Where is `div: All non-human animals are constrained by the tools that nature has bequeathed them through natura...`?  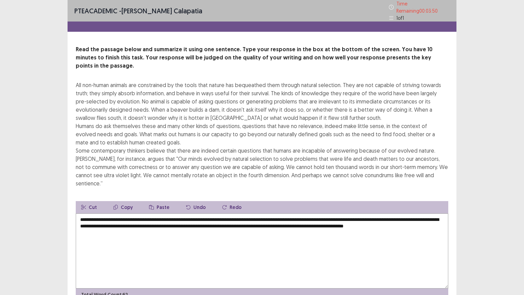
div: All non-human animals are constrained by the tools that nature has bequeathed them through natura... is located at coordinates (262, 134).